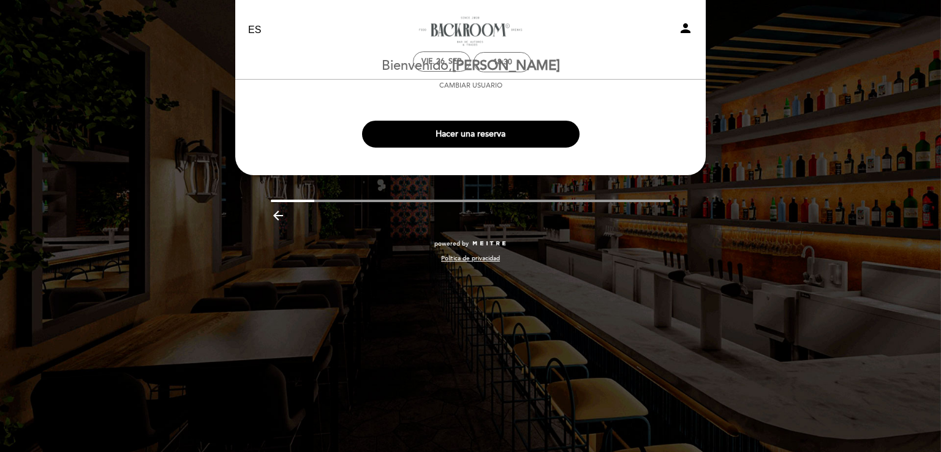 The width and height of the screenshot is (941, 452). Describe the element at coordinates (470, 134) in the screenshot. I see `button: Hacer una reserva` at that location.